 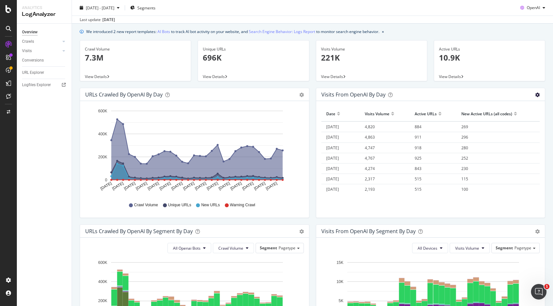 I want to click on a: AI Bots, so click(x=164, y=31).